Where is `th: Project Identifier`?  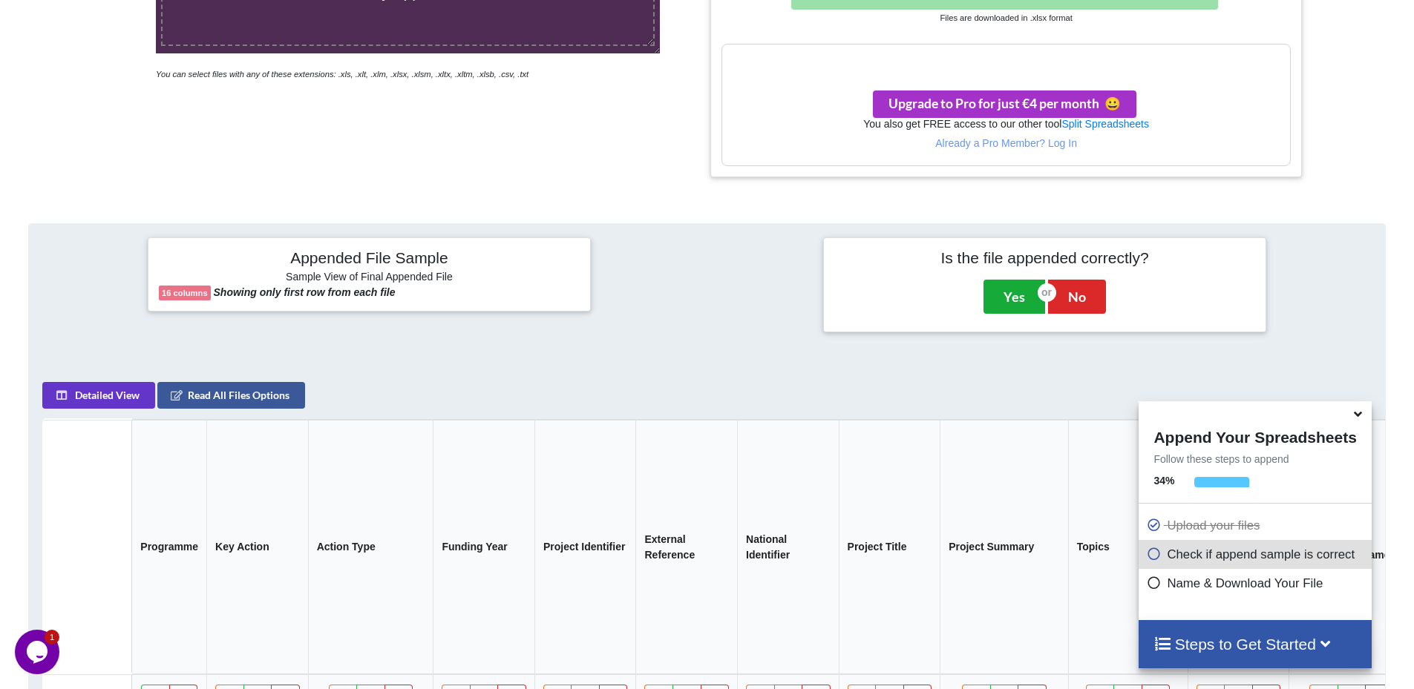
th: Project Identifier is located at coordinates (585, 547).